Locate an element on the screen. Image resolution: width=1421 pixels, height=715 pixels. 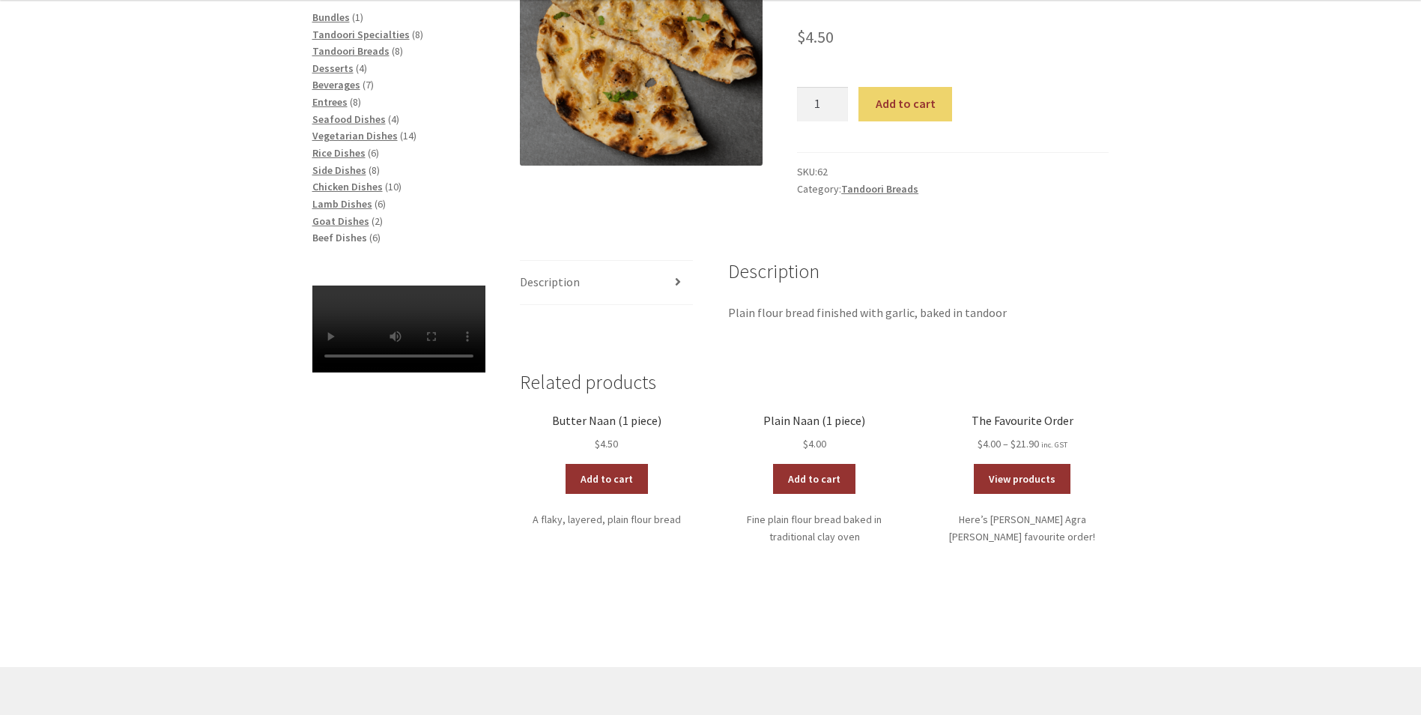
h2: Butter Naan (1 piece) is located at coordinates (606, 420).